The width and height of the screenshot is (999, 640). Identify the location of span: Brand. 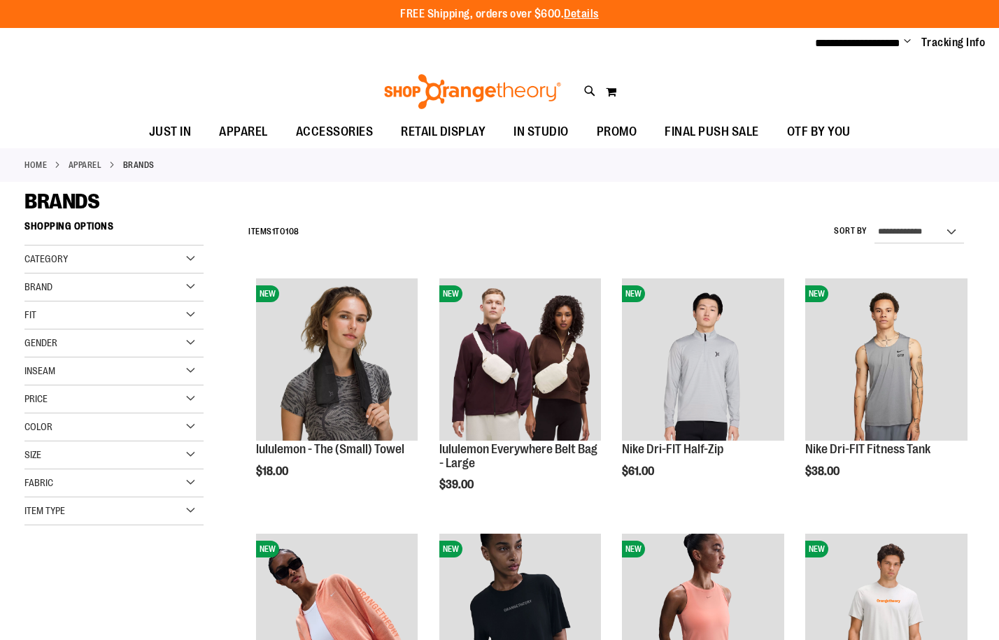
(38, 287).